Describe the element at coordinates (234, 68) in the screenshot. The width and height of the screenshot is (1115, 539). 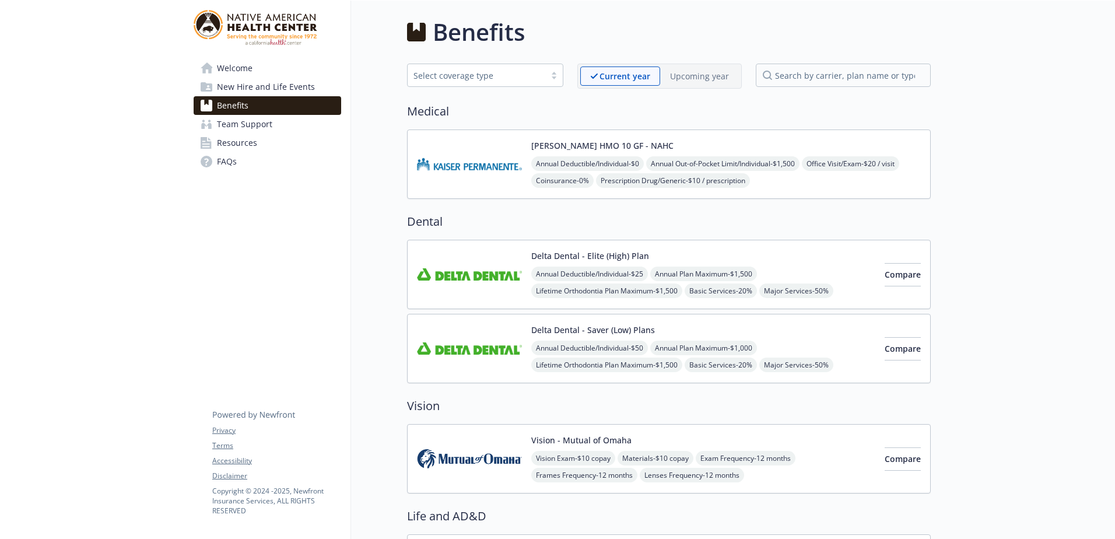
I see `span: Welcome` at that location.